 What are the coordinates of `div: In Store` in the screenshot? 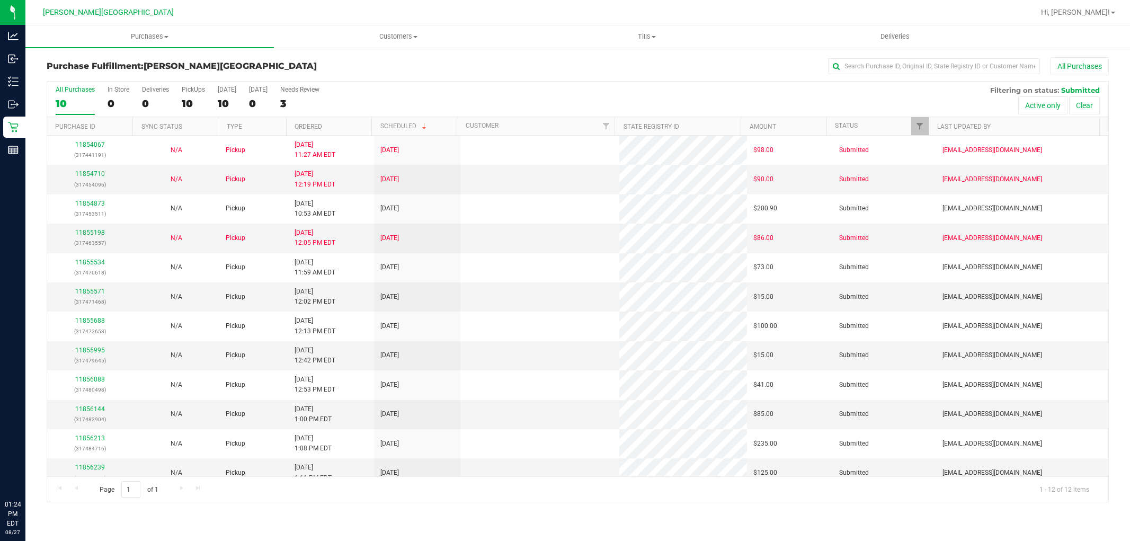 It's located at (118, 90).